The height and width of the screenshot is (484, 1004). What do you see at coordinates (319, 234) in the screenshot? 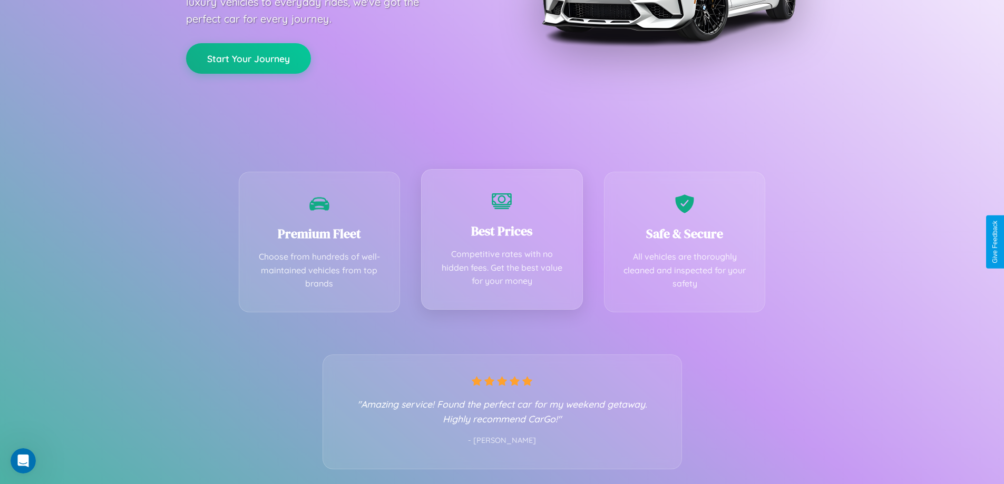
I see `h3: Premium Fleet` at bounding box center [319, 234].